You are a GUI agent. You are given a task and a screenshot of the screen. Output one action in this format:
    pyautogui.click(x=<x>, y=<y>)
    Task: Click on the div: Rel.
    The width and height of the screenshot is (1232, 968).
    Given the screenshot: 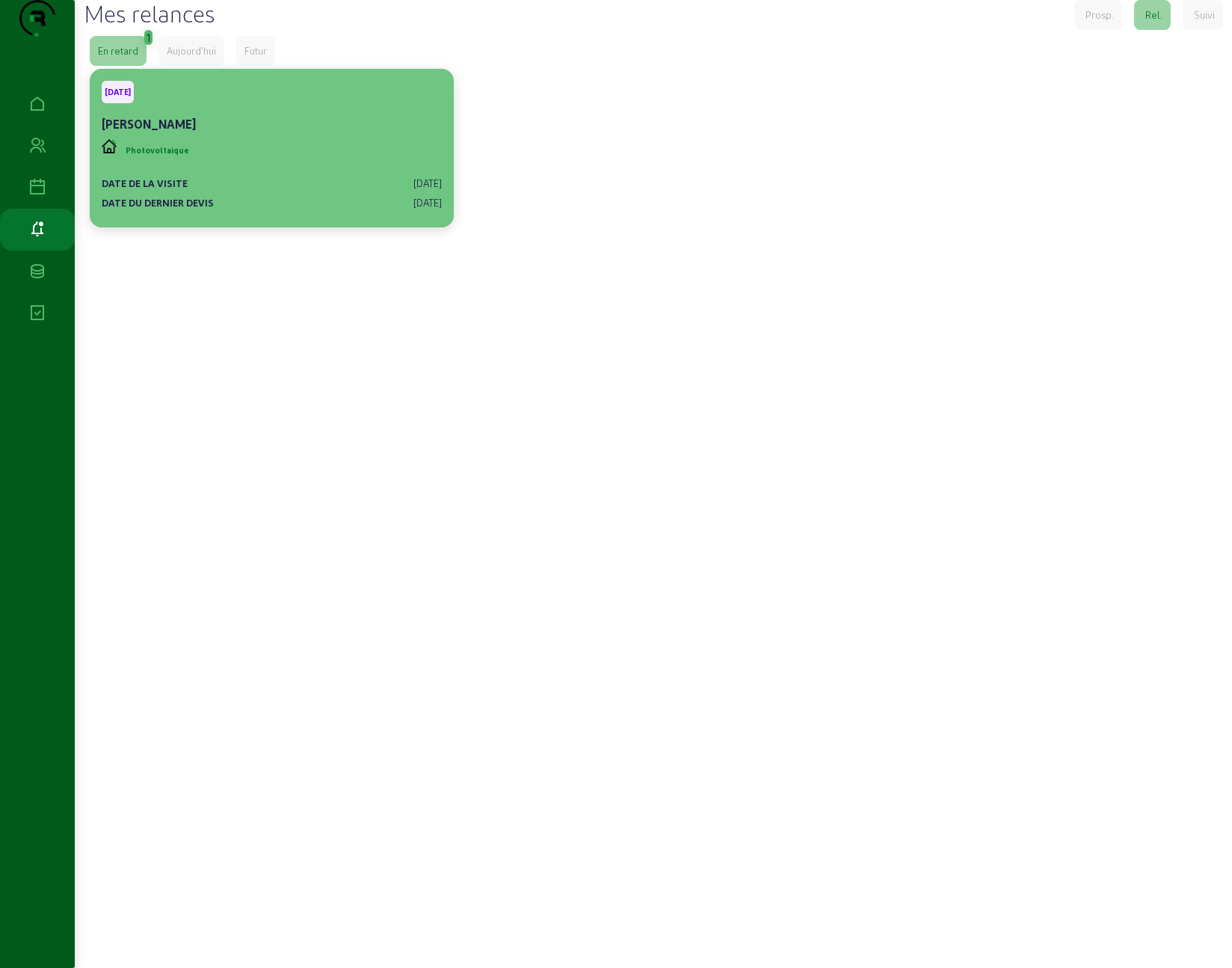 What is the action you would take?
    pyautogui.click(x=1153, y=15)
    